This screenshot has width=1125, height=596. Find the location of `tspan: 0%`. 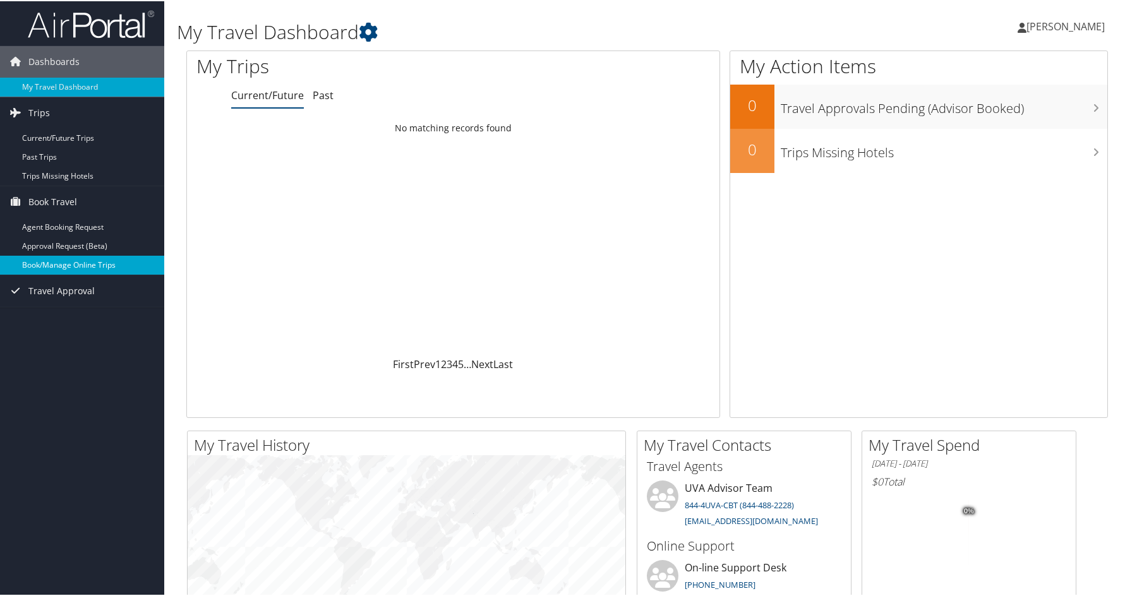

tspan: 0% is located at coordinates (969, 510).